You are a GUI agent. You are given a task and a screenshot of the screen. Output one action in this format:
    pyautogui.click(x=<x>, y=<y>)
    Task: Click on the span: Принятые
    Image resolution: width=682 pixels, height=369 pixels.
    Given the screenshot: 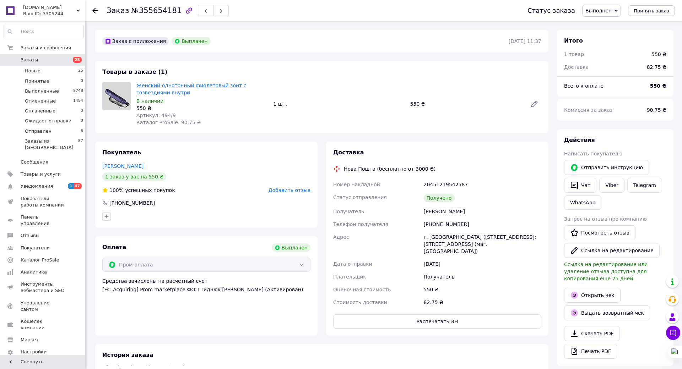 What is the action you would take?
    pyautogui.click(x=37, y=81)
    